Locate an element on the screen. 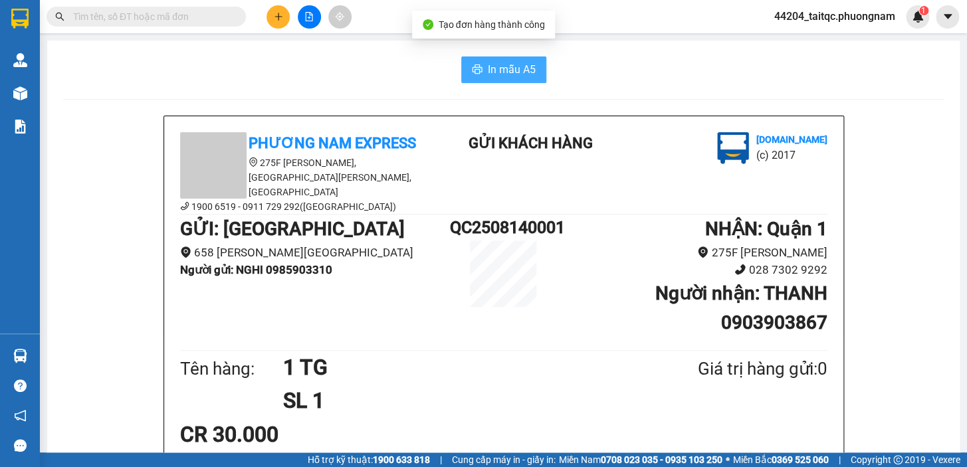 Image resolution: width=967 pixels, height=467 pixels. span: search is located at coordinates (60, 17).